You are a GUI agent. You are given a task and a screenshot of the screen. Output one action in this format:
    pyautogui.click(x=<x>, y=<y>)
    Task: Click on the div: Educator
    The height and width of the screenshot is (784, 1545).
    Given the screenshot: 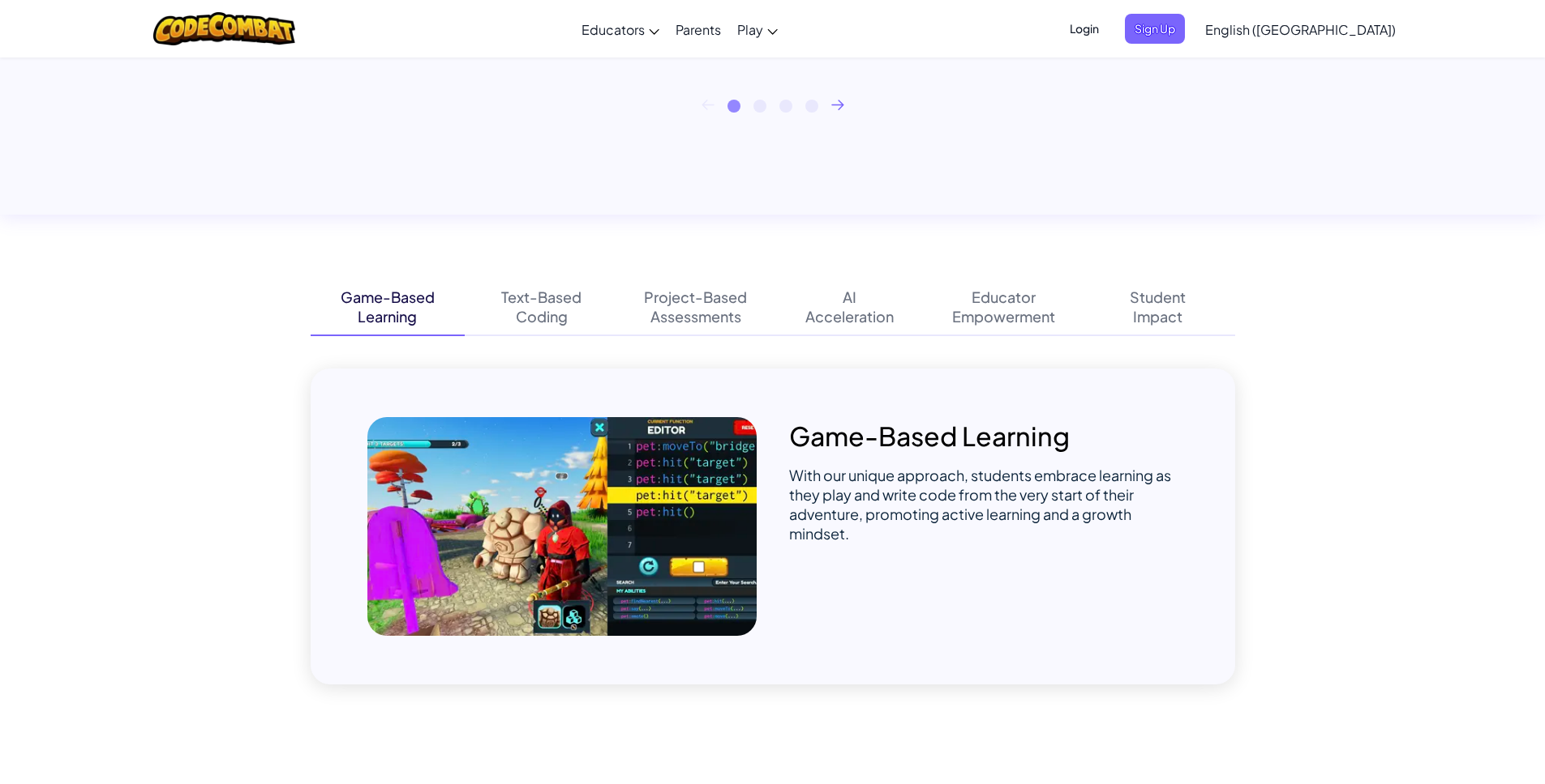 What is the action you would take?
    pyautogui.click(x=1003, y=298)
    